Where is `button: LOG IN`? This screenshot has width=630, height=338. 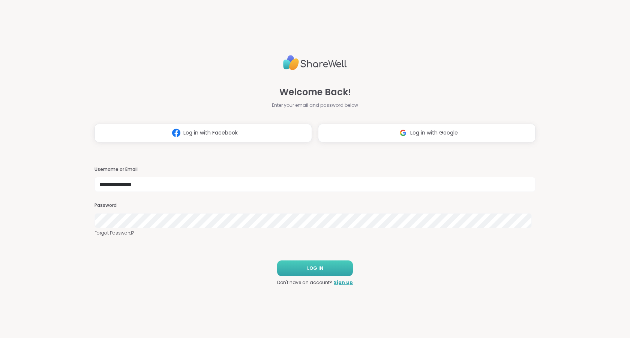
button: LOG IN is located at coordinates (315, 269).